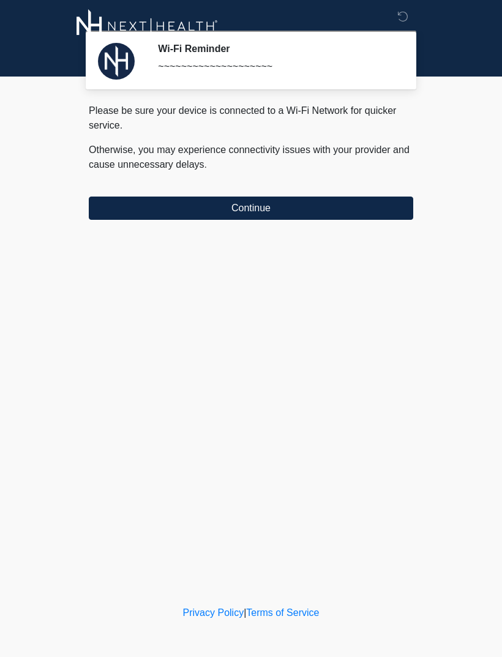 The width and height of the screenshot is (502, 657). I want to click on img: Next-Health Logo, so click(147, 26).